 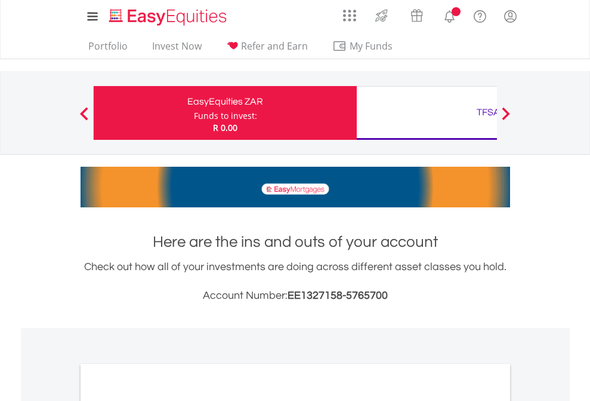 I want to click on span: My Funds, so click(x=371, y=46).